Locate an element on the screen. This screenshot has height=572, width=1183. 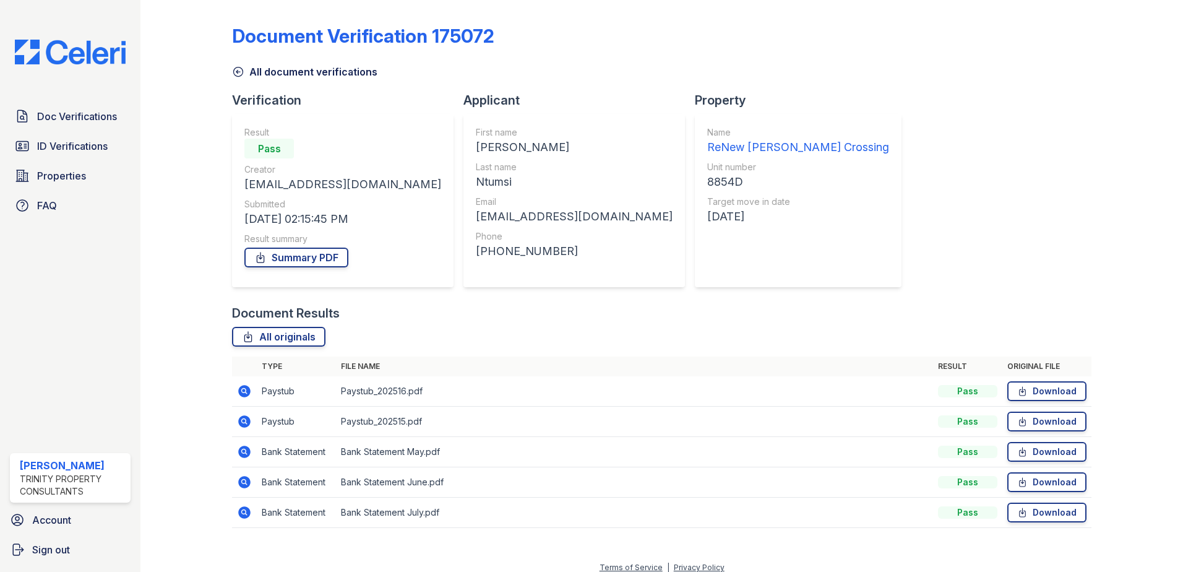
a: All originals is located at coordinates (278, 337).